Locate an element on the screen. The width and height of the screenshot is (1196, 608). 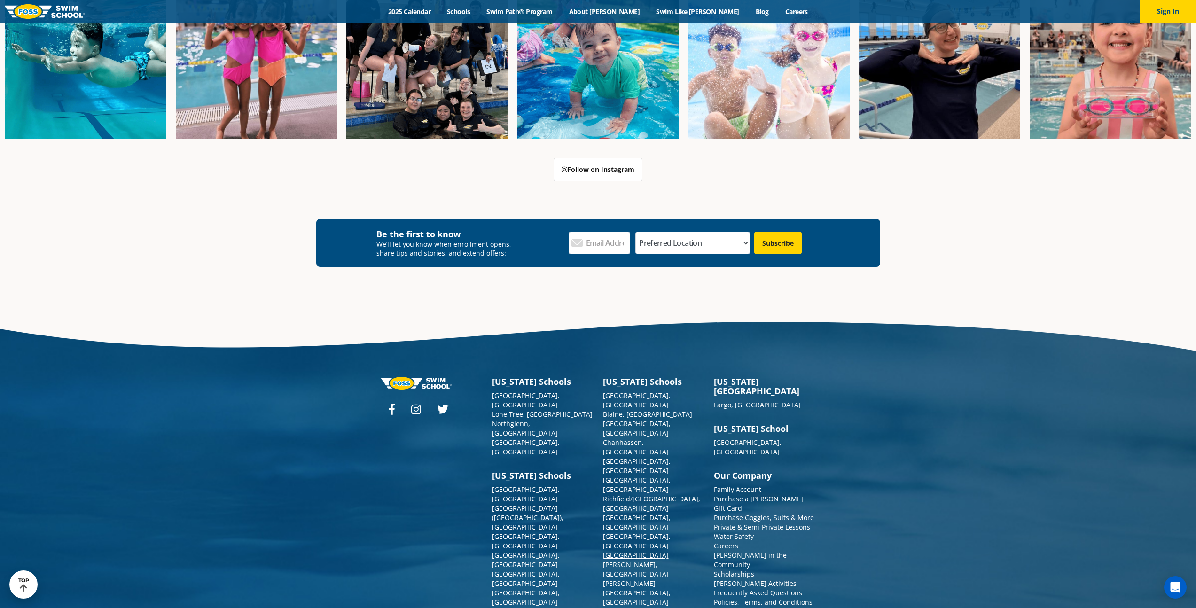
div: Open Intercom Messenger is located at coordinates (1176, 588).